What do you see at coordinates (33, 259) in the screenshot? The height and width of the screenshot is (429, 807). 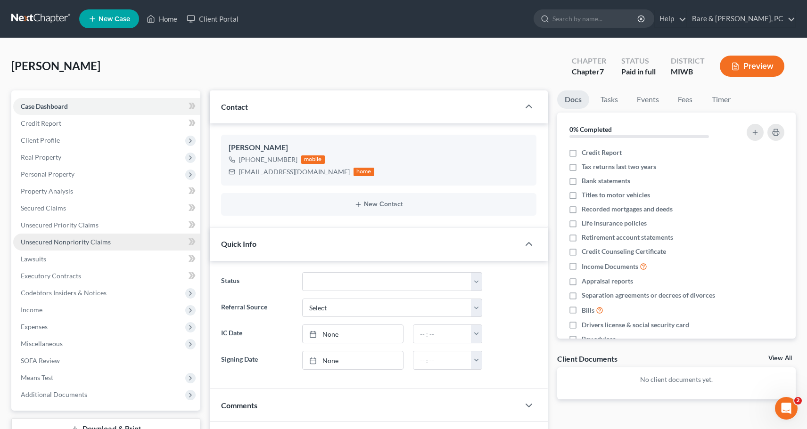 I see `span: Lawsuits` at bounding box center [33, 259].